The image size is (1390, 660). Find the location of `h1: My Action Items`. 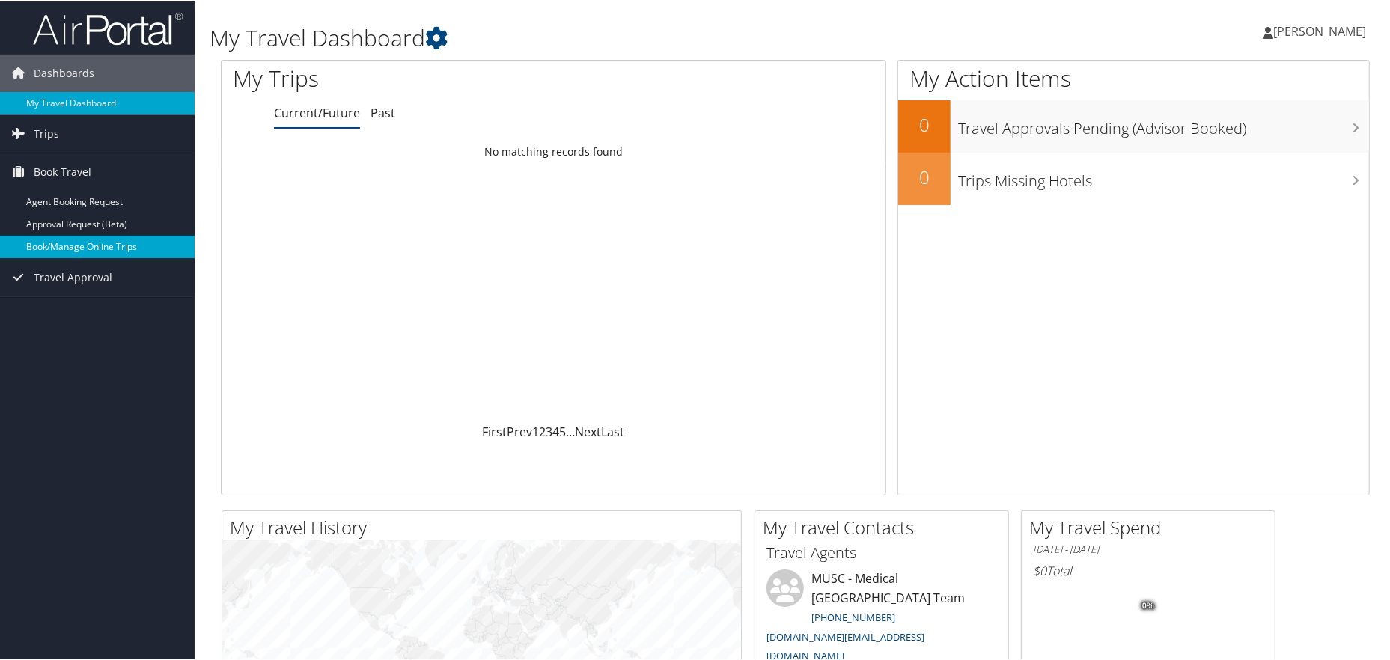

h1: My Action Items is located at coordinates (1134, 77).